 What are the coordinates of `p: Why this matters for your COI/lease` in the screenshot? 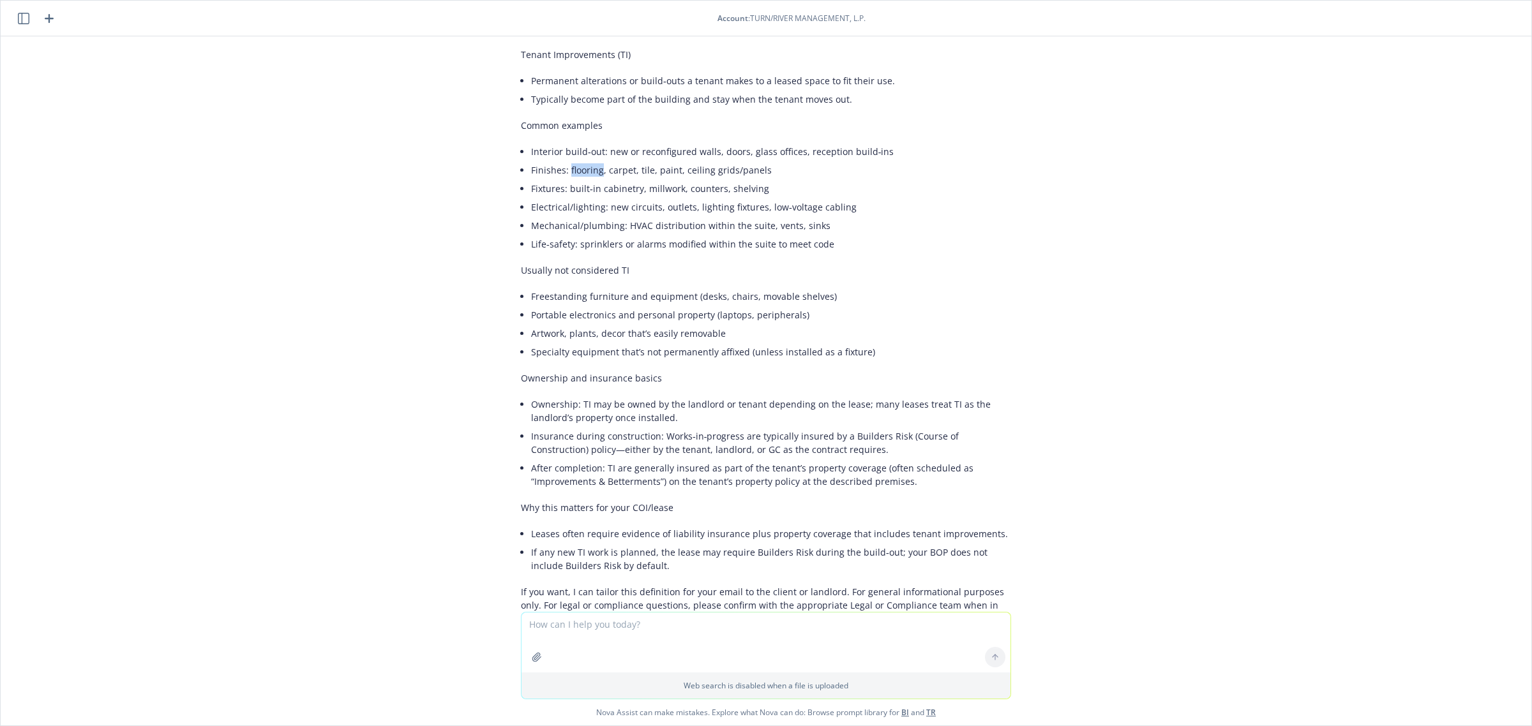 It's located at (766, 507).